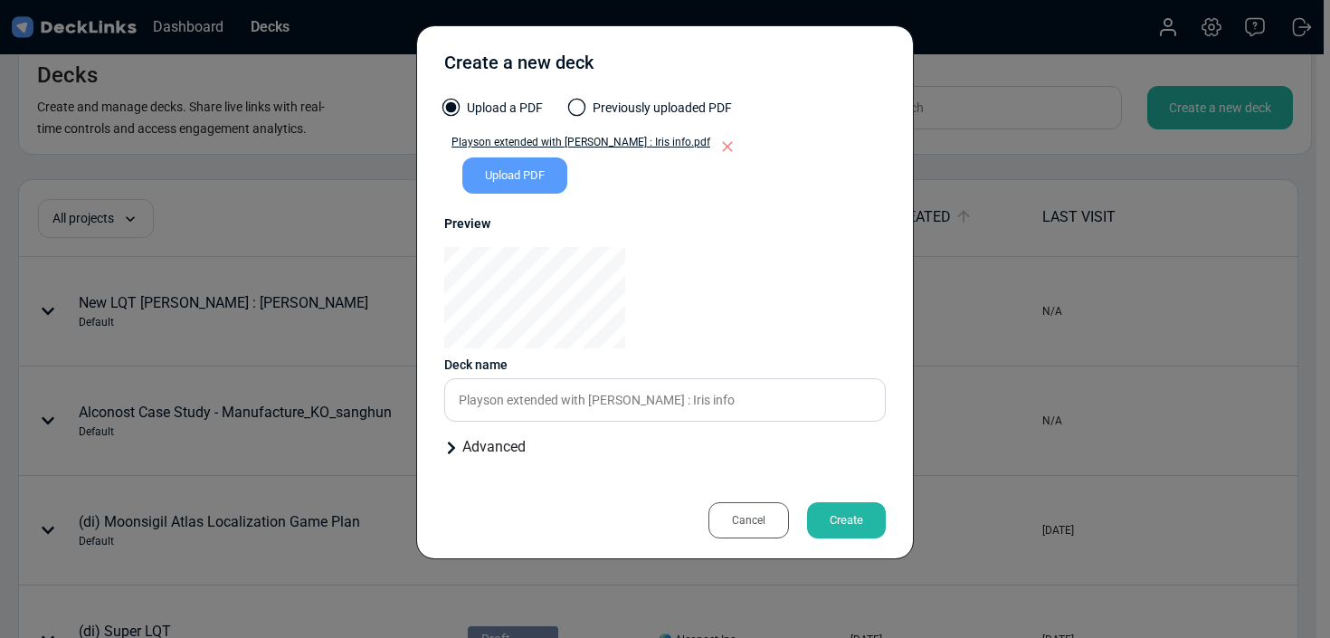 The image size is (1330, 638). Describe the element at coordinates (493, 112) in the screenshot. I see `label: Upload a PDF` at that location.